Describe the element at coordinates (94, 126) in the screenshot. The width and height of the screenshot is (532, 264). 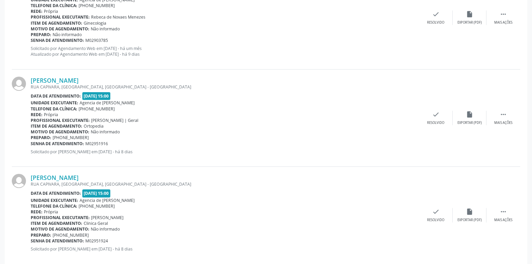
I see `span: Ortopedia` at that location.